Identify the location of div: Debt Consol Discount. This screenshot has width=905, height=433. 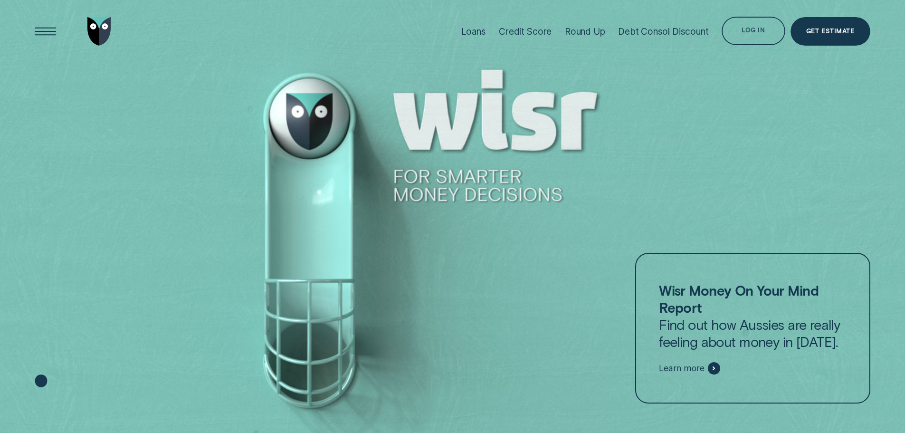
(663, 31).